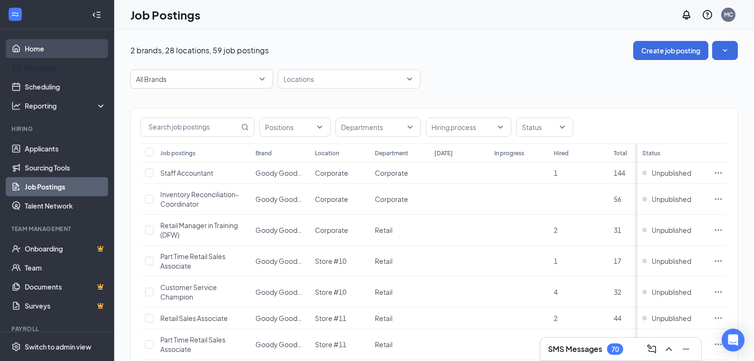 This screenshot has width=754, height=361. What do you see at coordinates (619, 173) in the screenshot?
I see `span: 144` at bounding box center [619, 173].